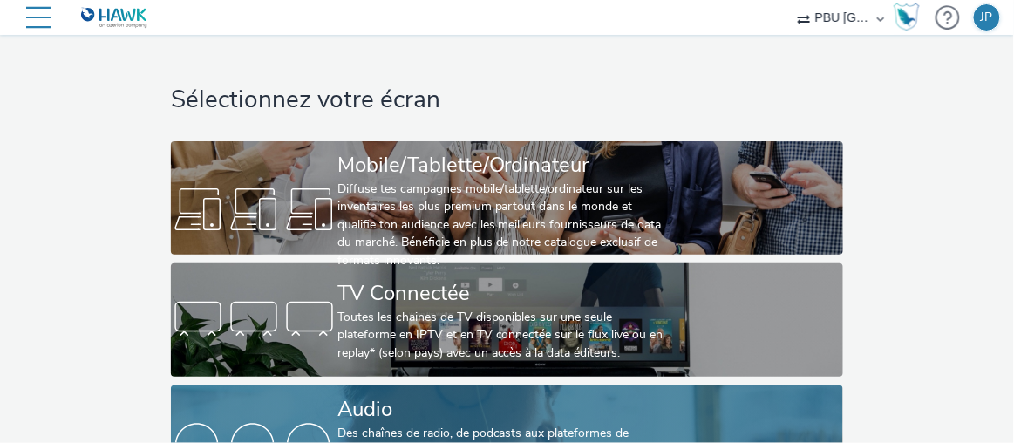 Image resolution: width=1014 pixels, height=443 pixels. What do you see at coordinates (507, 198) in the screenshot?
I see `a: Mobile/Tablette/OrdinateurDiffuse tes campagnes mobile/tablette/ordinateur sur les inventaires le...` at bounding box center [507, 198].